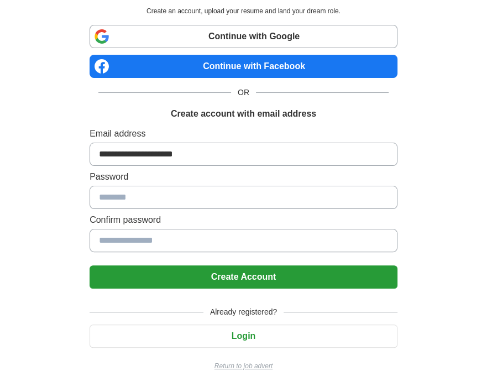 The width and height of the screenshot is (487, 387). I want to click on button: Login, so click(243, 336).